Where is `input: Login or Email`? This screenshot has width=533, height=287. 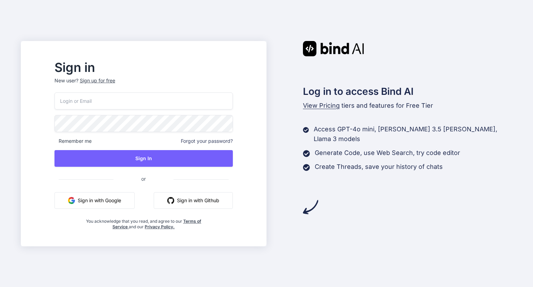 input: Login or Email is located at coordinates (144, 101).